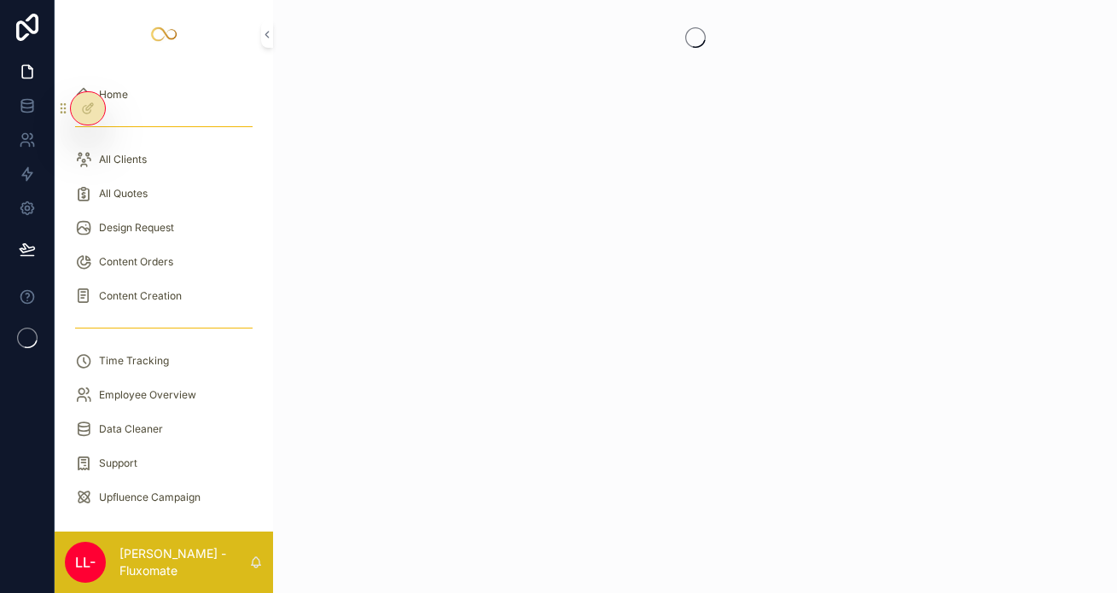  What do you see at coordinates (148, 395) in the screenshot?
I see `span: Employee Overview` at bounding box center [148, 395].